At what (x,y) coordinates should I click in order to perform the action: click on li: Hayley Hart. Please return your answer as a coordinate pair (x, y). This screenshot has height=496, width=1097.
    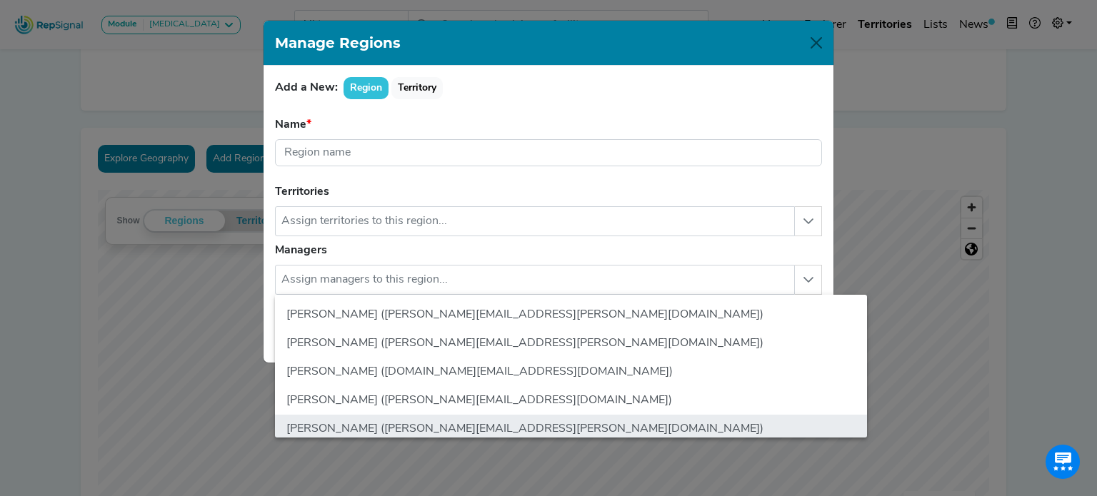
    Looking at the image, I should click on (571, 401).